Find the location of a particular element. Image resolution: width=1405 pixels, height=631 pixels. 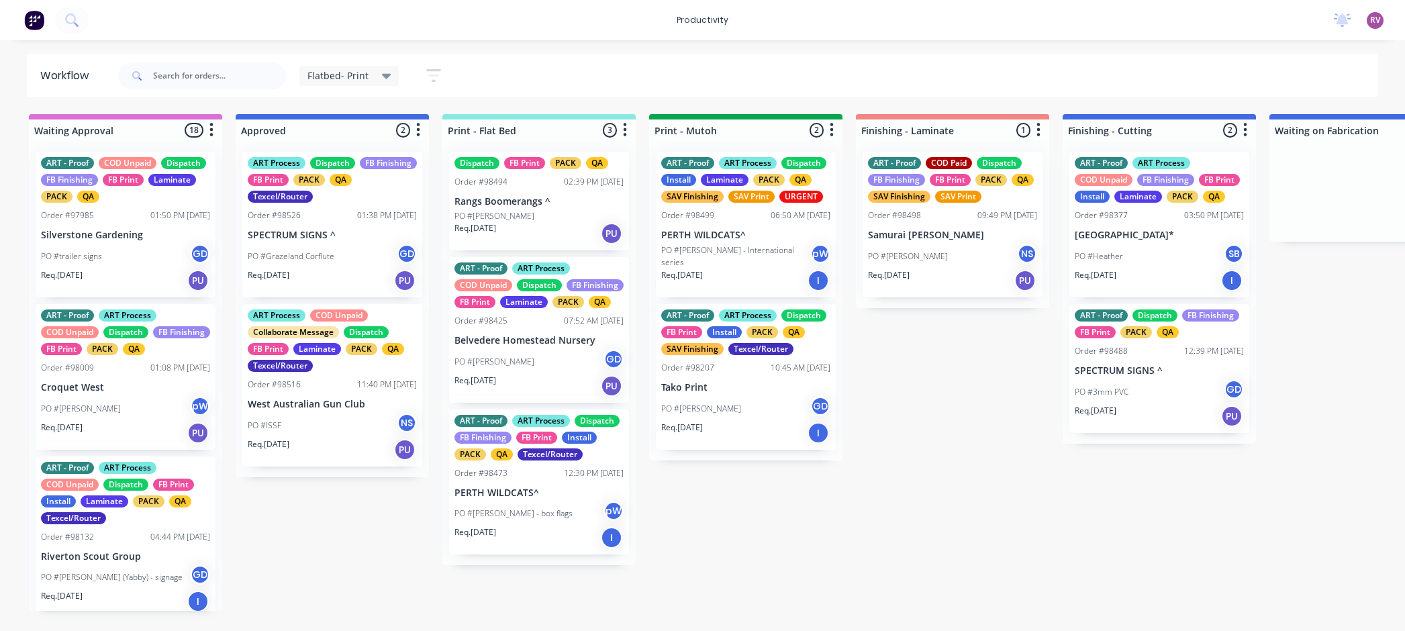

p: SPECTRUM SIGNS ^ is located at coordinates (332, 235).